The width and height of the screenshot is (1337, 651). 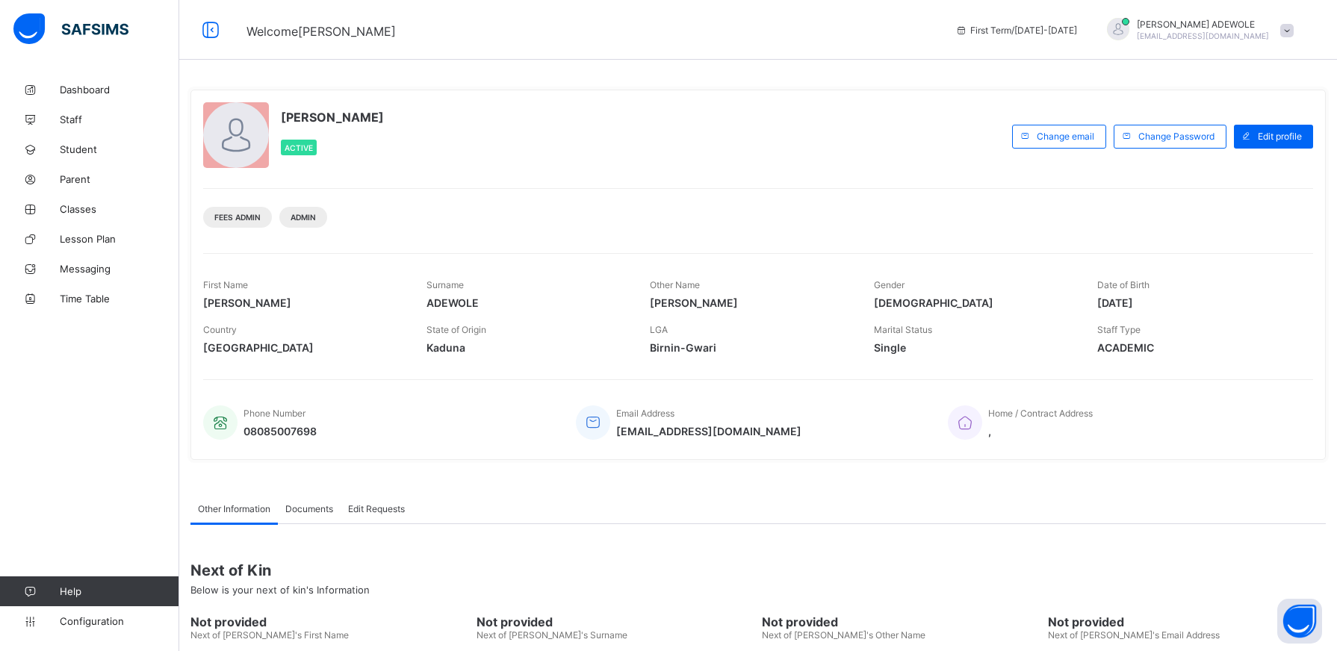 What do you see at coordinates (527, 347) in the screenshot?
I see `span: Kaduna` at bounding box center [527, 347].